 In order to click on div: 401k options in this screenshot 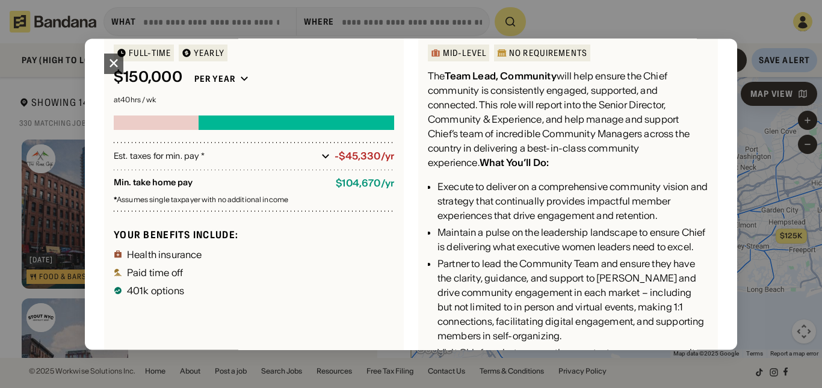, I will do `click(155, 290)`.